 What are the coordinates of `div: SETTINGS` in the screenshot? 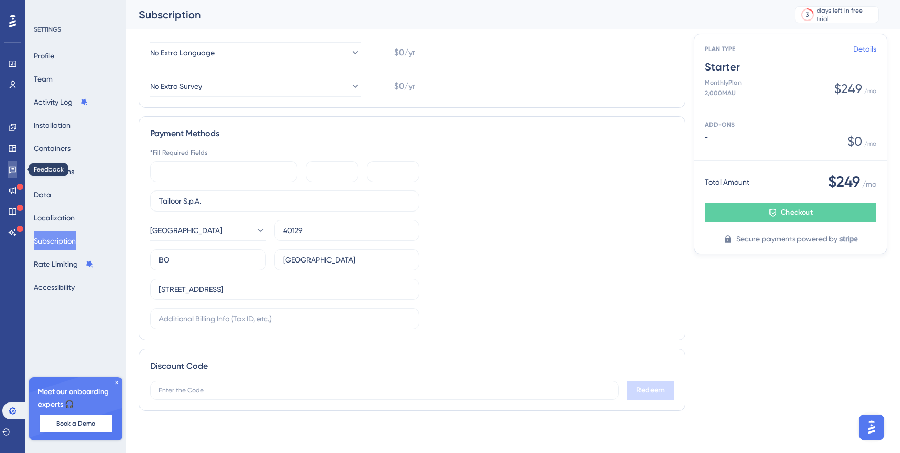 It's located at (76, 29).